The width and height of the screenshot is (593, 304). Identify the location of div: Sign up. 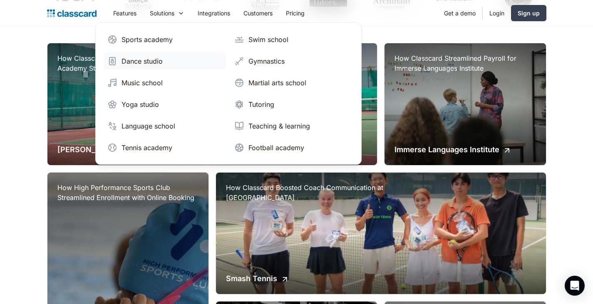
(528, 13).